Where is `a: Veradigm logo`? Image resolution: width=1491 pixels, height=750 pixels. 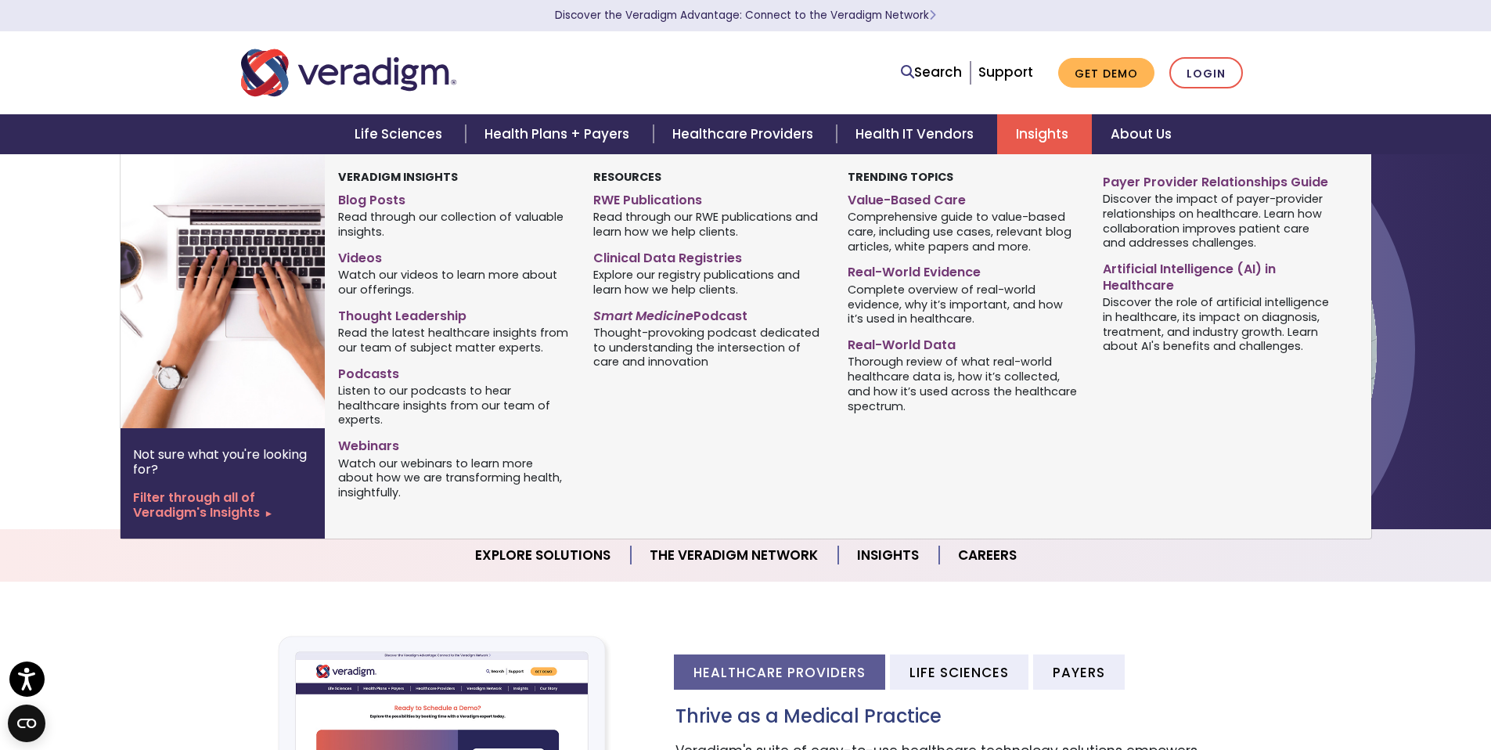 a: Veradigm logo is located at coordinates (348, 73).